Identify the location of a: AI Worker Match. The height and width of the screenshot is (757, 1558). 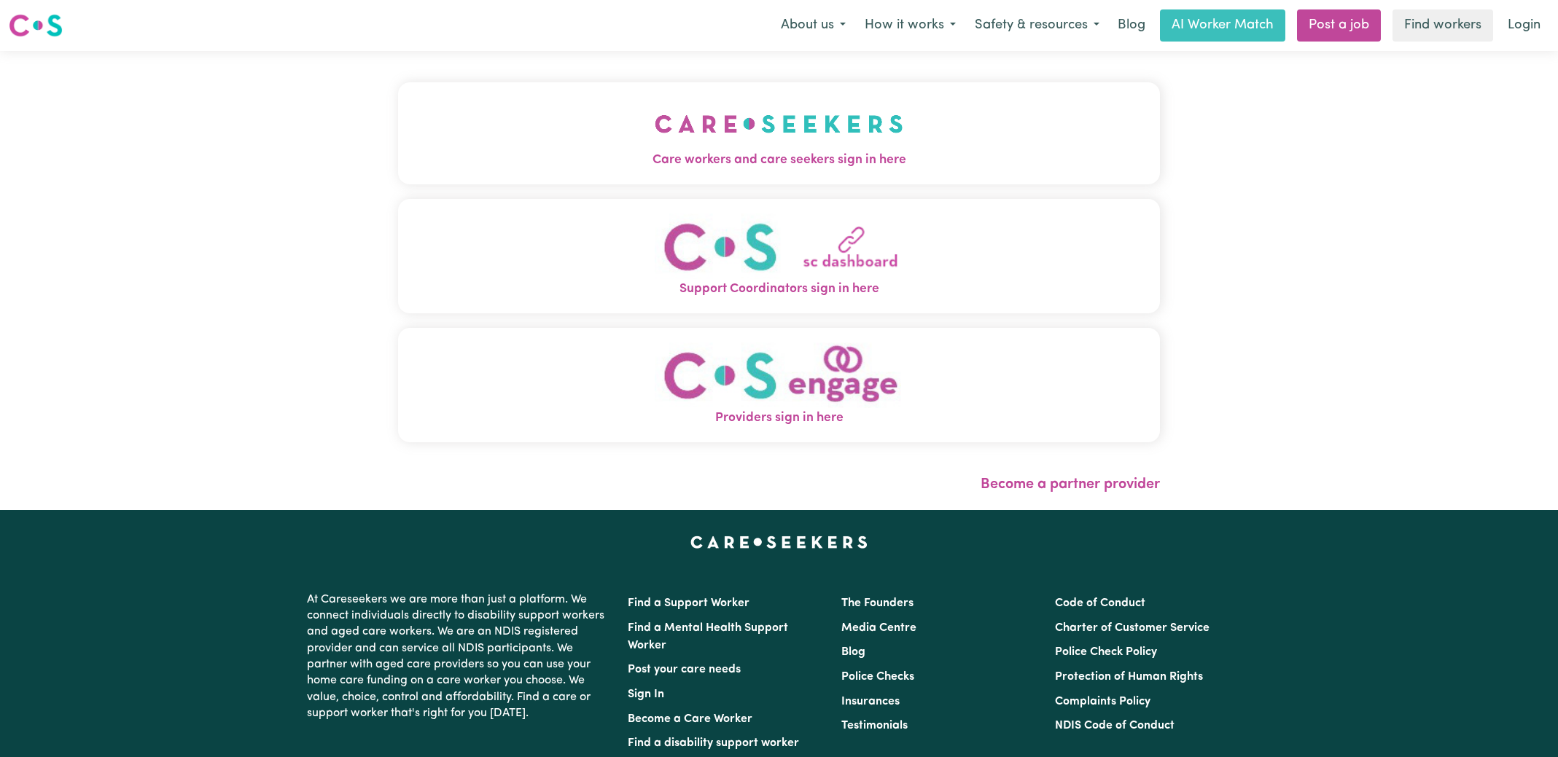
(1223, 26).